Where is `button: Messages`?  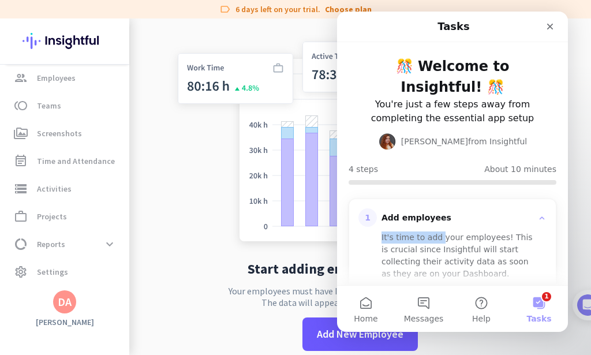
button: Messages is located at coordinates (87, 297).